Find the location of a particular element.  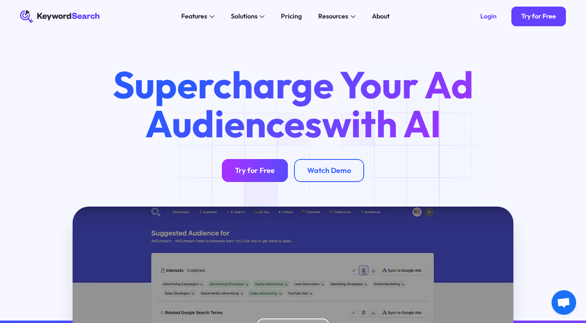

div: About is located at coordinates (380, 16).